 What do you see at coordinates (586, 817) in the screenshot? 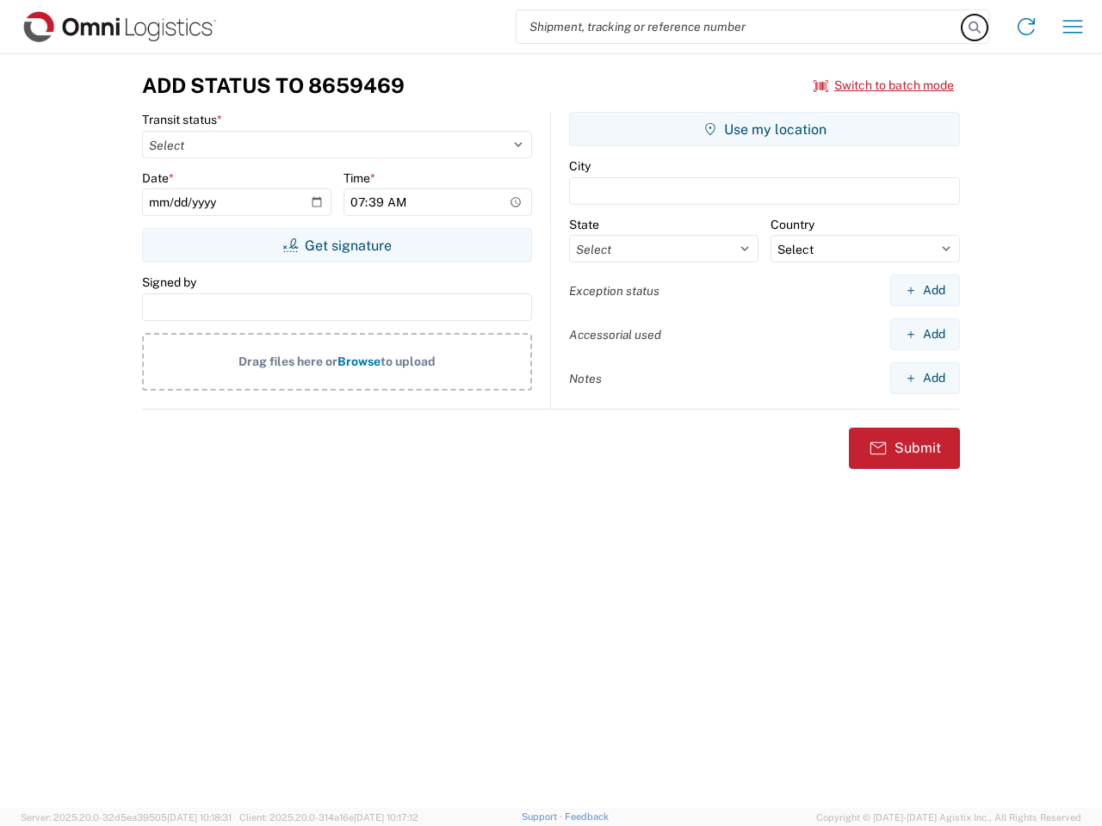
I see `a: Feedback` at bounding box center [586, 817].